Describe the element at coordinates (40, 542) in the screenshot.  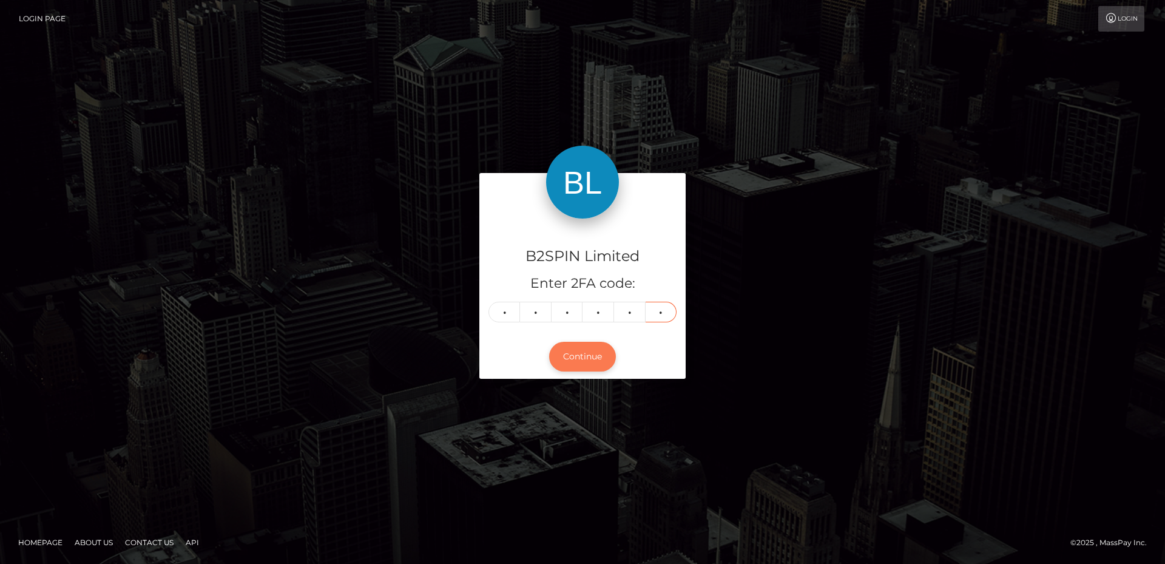
I see `a: Homepage` at that location.